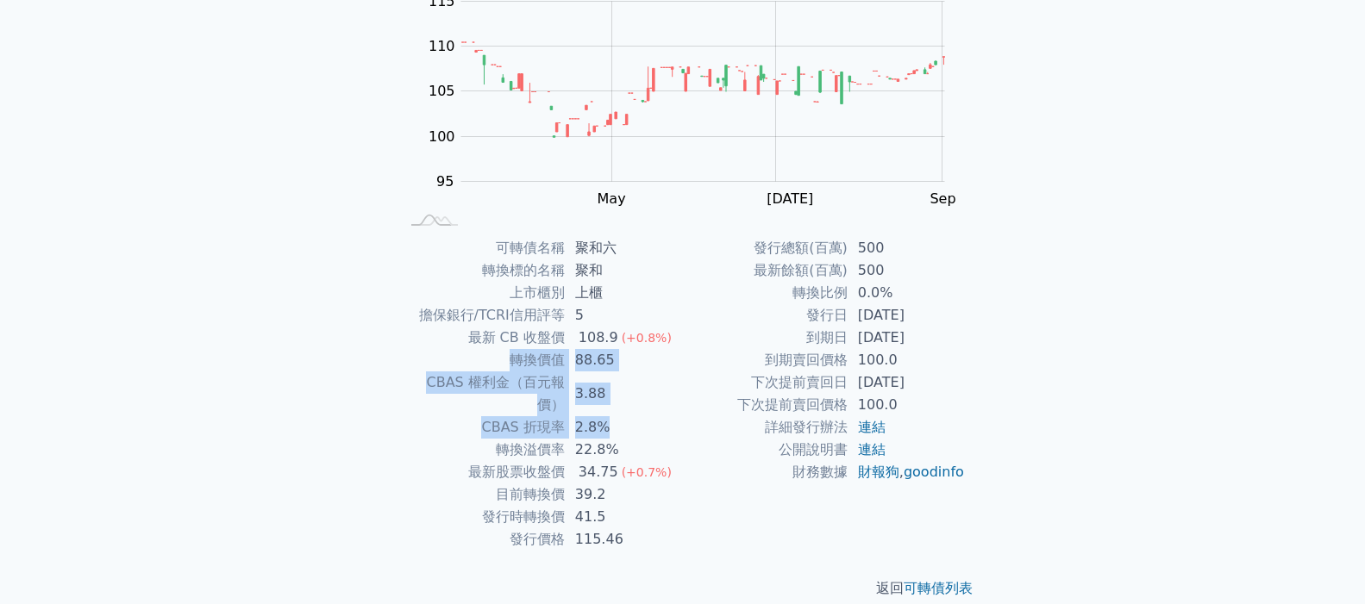  I want to click on td: 發行總額(百萬), so click(765, 248).